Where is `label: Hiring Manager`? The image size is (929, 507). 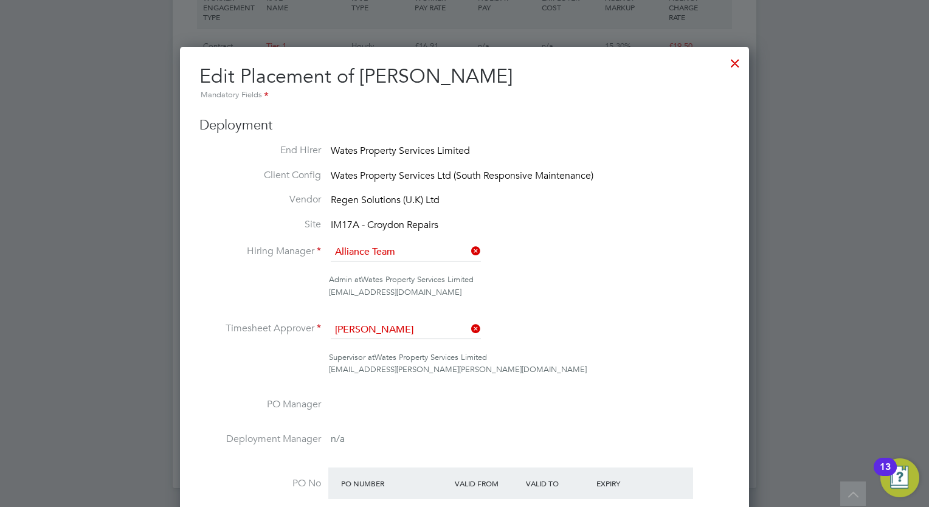 label: Hiring Manager is located at coordinates (260, 251).